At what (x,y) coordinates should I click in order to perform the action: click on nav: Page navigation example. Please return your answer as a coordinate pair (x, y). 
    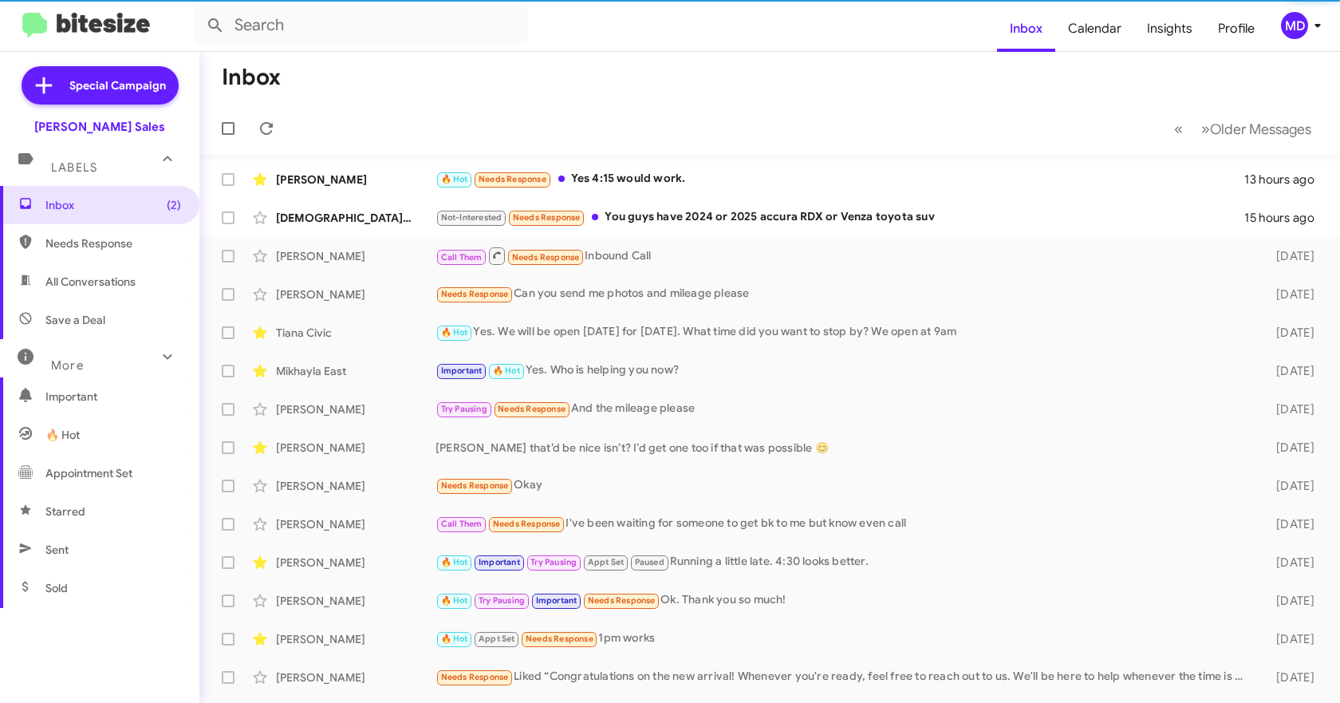
    Looking at the image, I should click on (1242, 128).